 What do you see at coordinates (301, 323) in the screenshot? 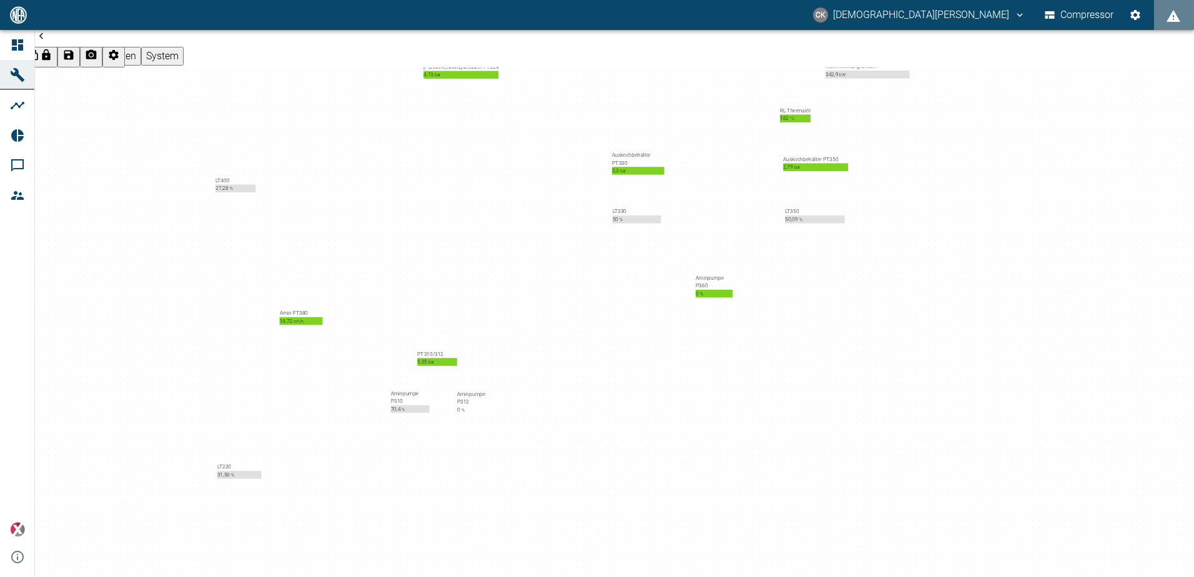
I see `div: Amin FT38014,72 m³/h` at bounding box center [301, 323].